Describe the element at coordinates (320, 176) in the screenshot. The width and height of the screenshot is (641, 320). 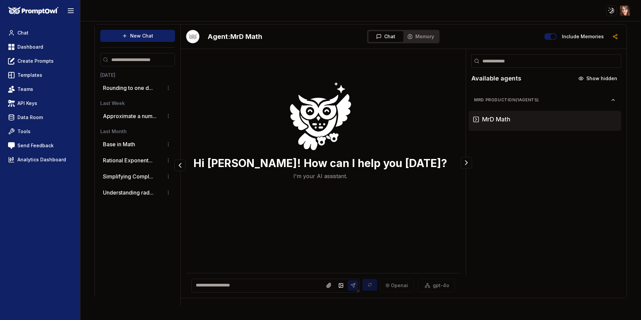
I see `p: I'm your AI assistant.` at that location.